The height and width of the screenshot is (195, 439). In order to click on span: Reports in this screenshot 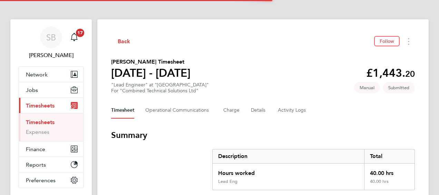, I will do `click(36, 164)`.